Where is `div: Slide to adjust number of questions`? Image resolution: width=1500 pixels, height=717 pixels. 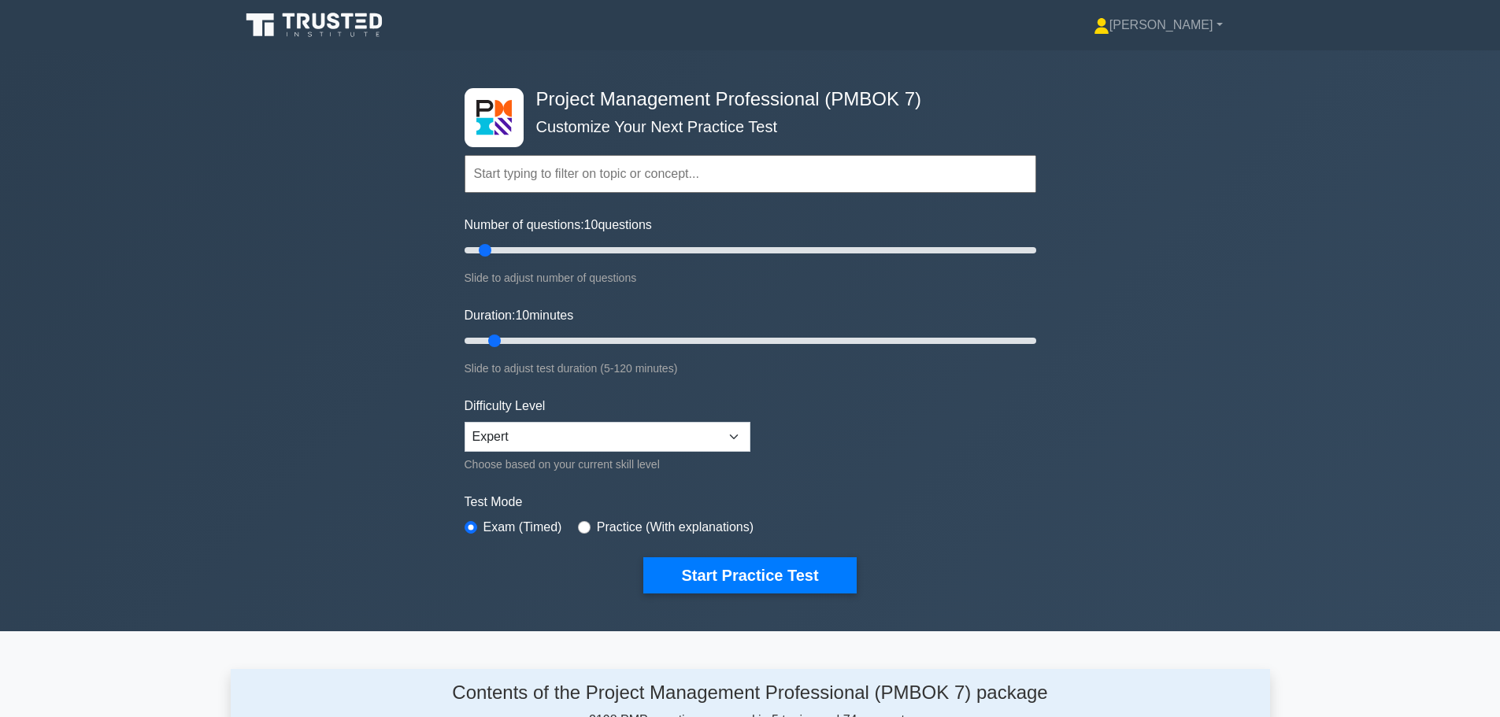 div: Slide to adjust number of questions is located at coordinates (750, 278).